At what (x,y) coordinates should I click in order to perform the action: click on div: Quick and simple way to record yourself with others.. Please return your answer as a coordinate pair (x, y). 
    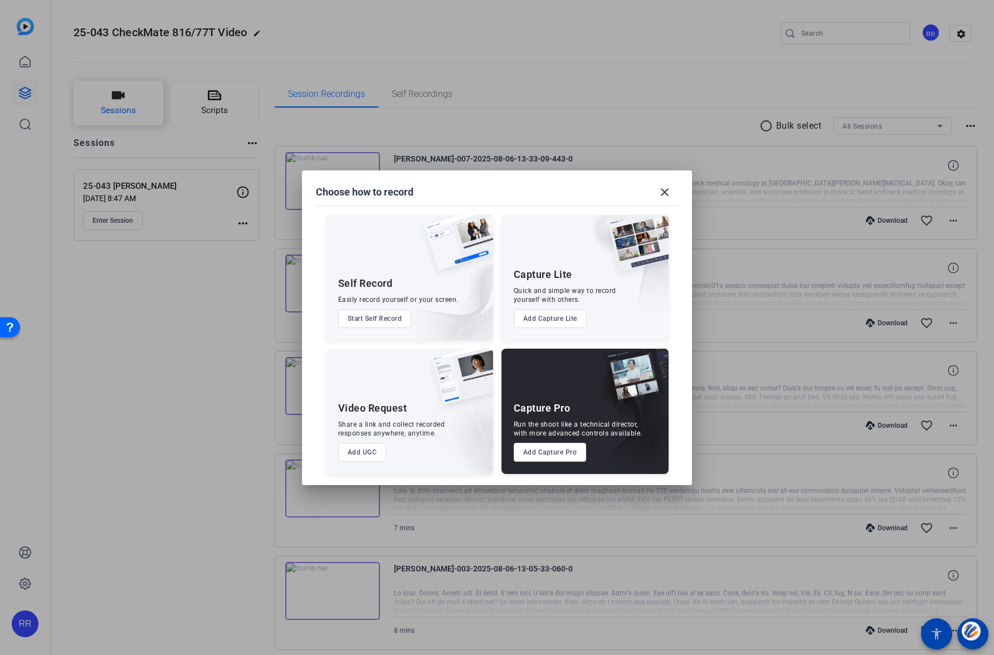
    Looking at the image, I should click on (565, 295).